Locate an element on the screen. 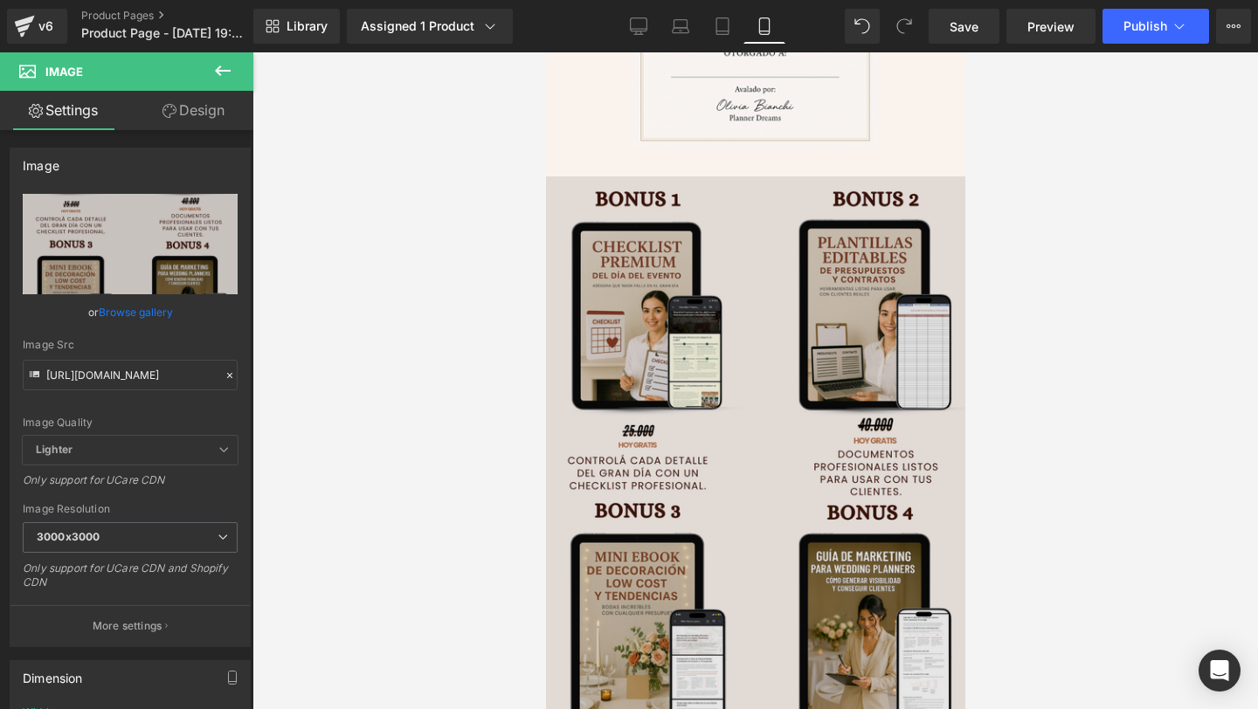 This screenshot has width=1258, height=709. b: 3000x3000 is located at coordinates (68, 536).